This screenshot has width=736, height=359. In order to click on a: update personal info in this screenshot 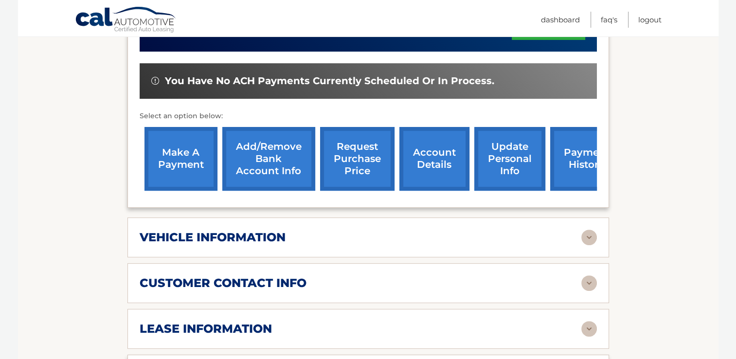, I will do `click(510, 159)`.